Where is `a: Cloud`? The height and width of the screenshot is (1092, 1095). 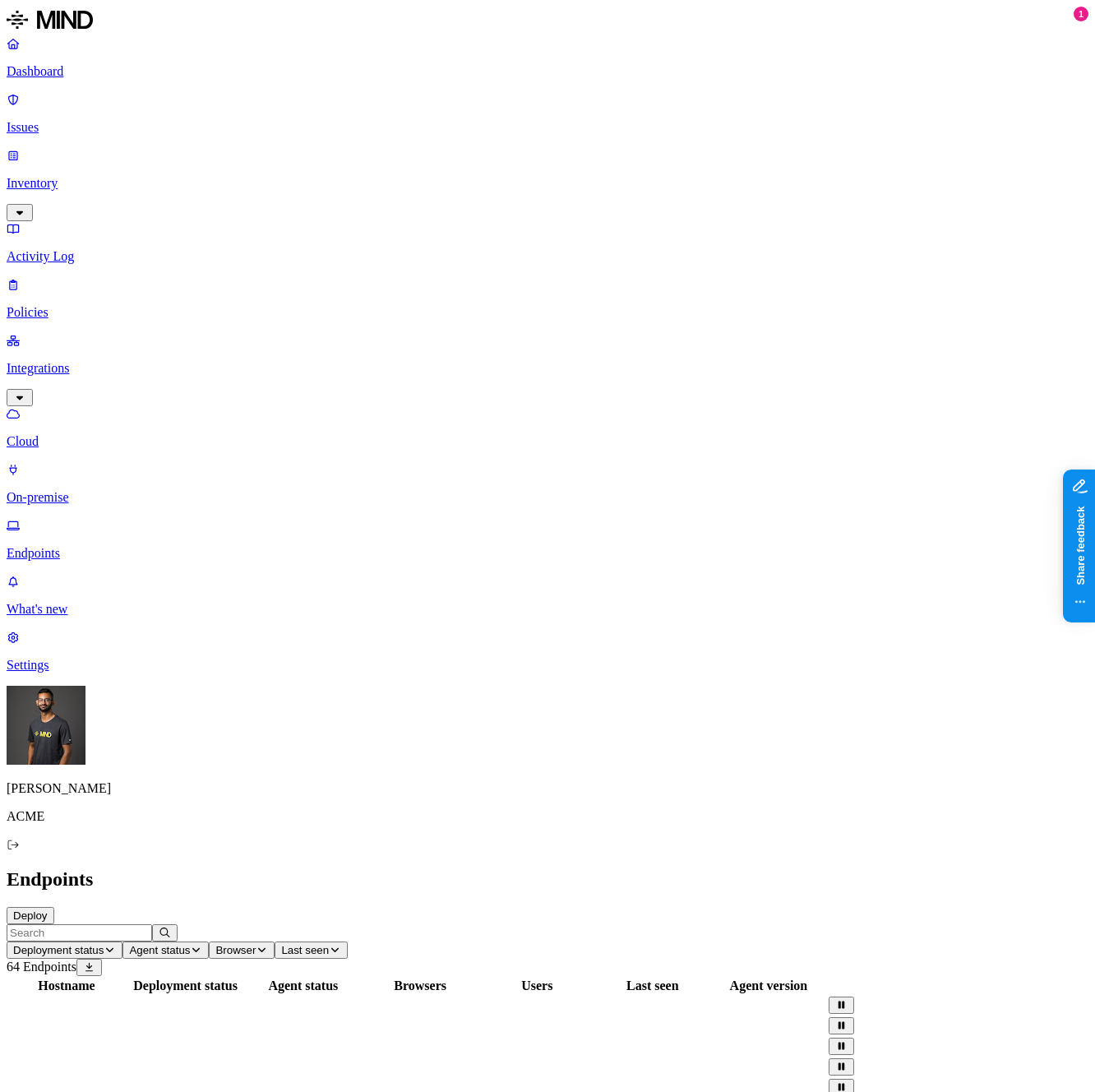
a: Cloud is located at coordinates (548, 428).